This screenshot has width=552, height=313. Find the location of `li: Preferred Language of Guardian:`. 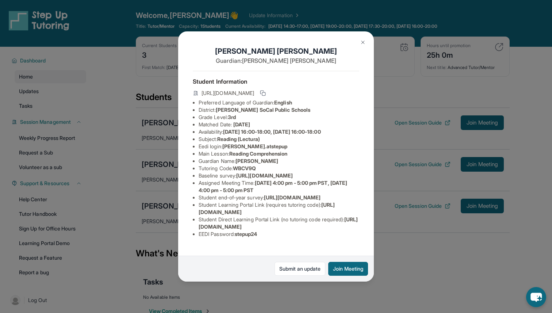

li: Preferred Language of Guardian: is located at coordinates (279, 103).